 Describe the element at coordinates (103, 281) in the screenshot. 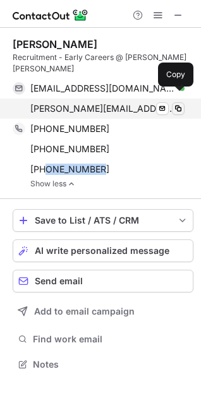

I see `button: Send email` at that location.